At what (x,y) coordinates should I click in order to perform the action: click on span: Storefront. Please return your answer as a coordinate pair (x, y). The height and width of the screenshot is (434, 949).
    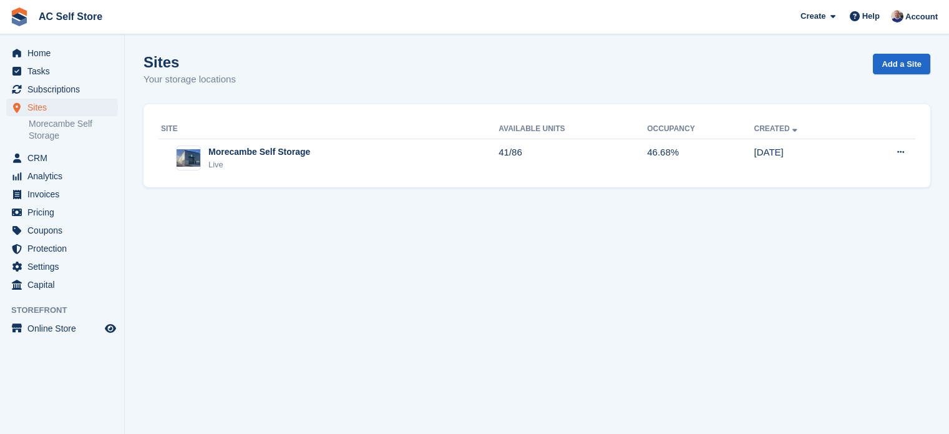
    Looking at the image, I should click on (67, 310).